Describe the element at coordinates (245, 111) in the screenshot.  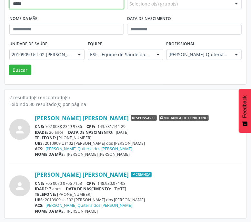
I see `button: Feedback - Mostrar pesquisa` at that location.